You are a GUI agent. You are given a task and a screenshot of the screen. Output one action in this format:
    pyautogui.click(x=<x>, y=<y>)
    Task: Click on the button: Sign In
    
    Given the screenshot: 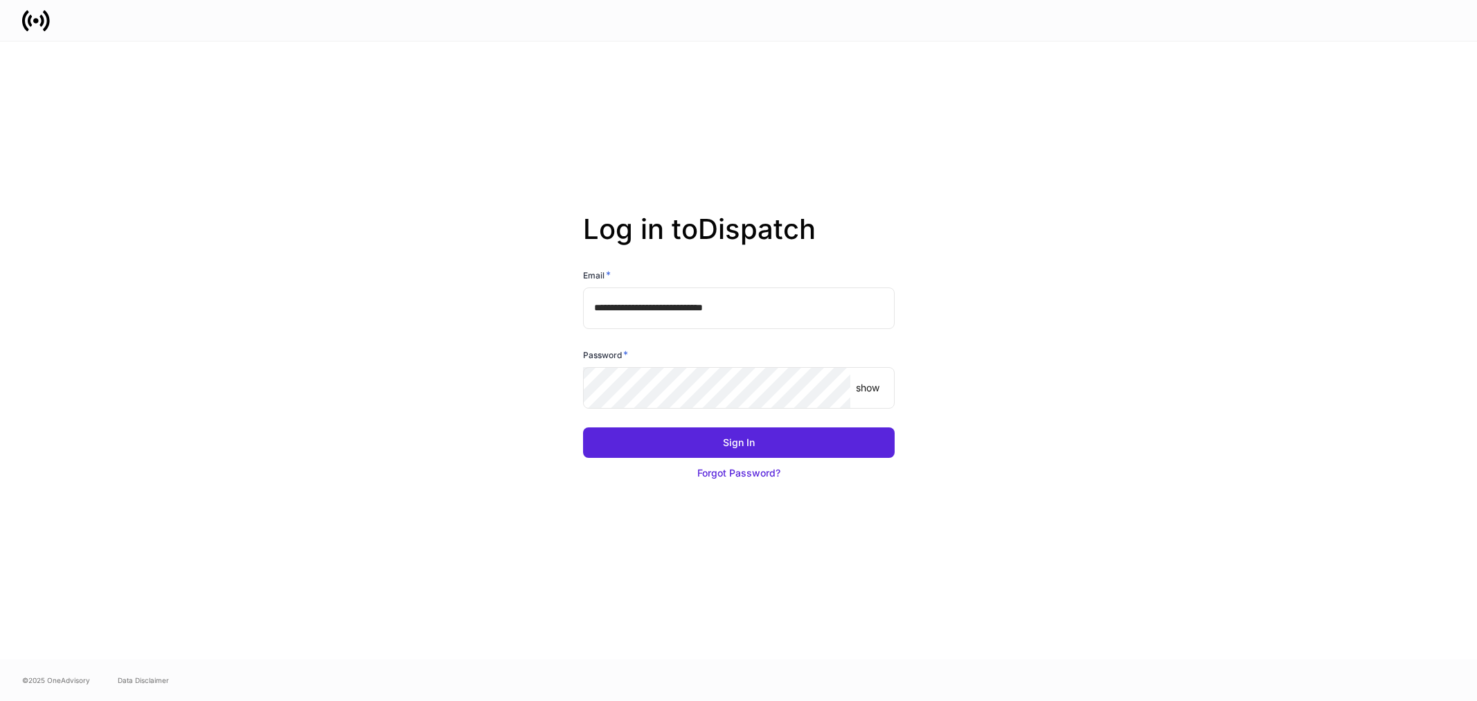 What is the action you would take?
    pyautogui.click(x=739, y=442)
    